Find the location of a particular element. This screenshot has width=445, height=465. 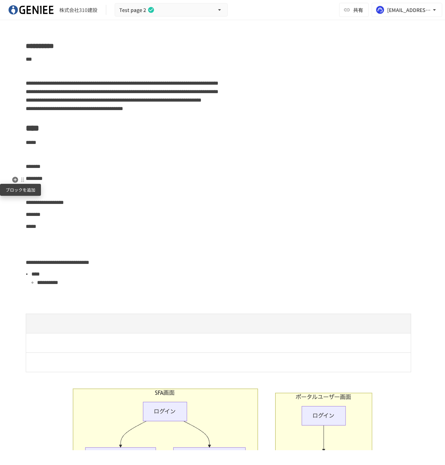

span: Test page 2 is located at coordinates (133, 10).